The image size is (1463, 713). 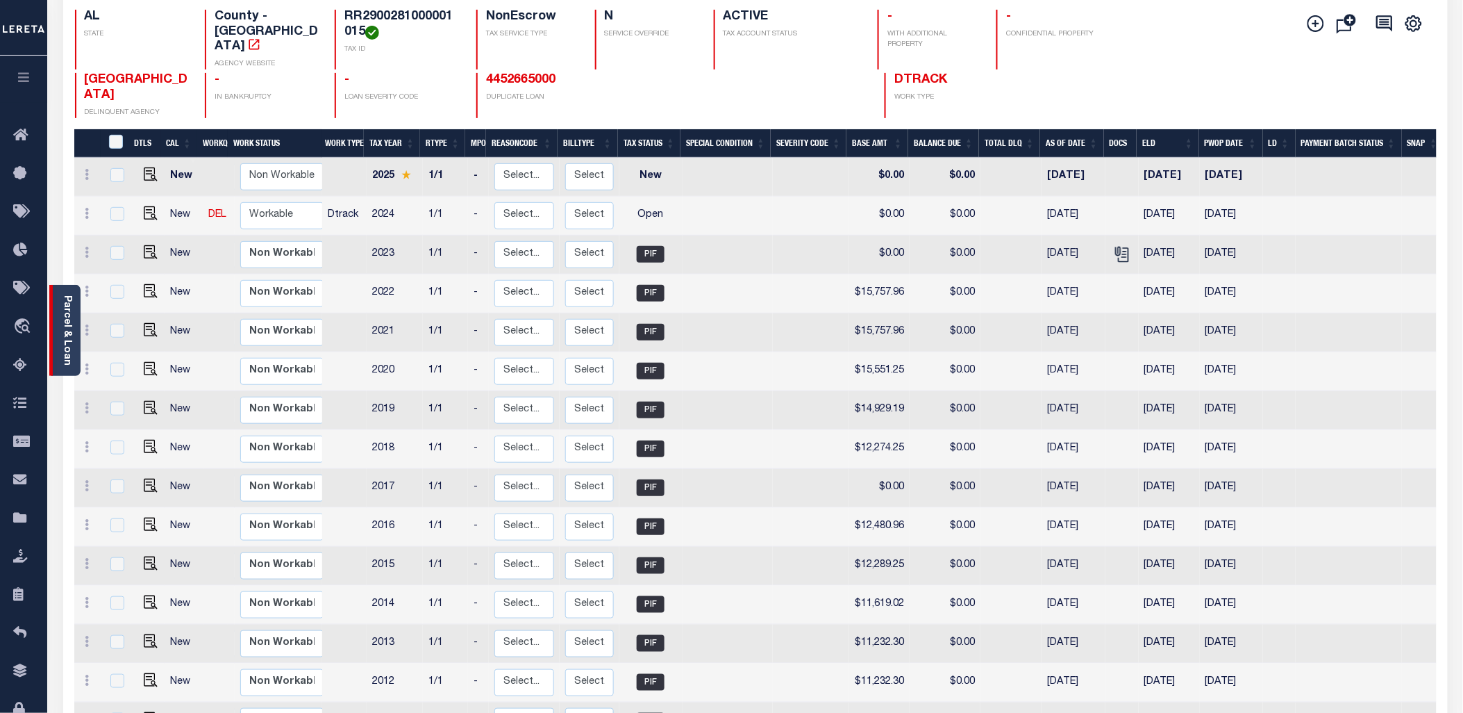 I want to click on th: Tax Year: activate to sort column ascending, so click(x=392, y=143).